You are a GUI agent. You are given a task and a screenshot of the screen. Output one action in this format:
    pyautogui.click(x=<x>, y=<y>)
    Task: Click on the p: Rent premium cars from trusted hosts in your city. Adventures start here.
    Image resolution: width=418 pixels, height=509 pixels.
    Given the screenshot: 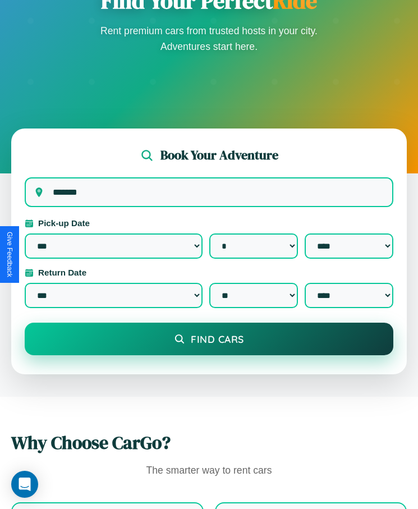 What is the action you would take?
    pyautogui.click(x=209, y=39)
    